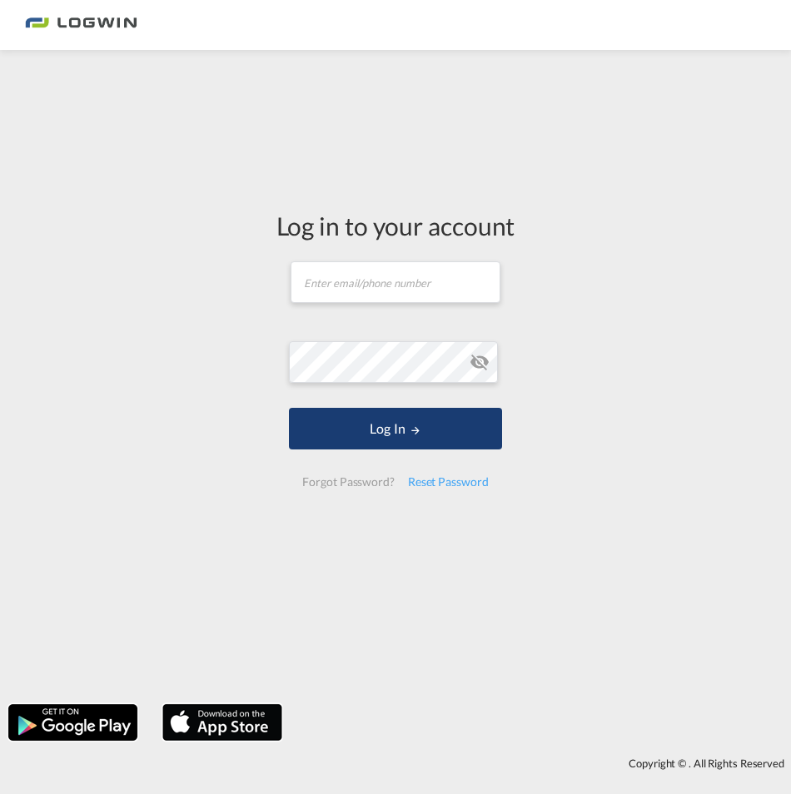 This screenshot has width=791, height=794. I want to click on div: Forgot Password?, so click(348, 482).